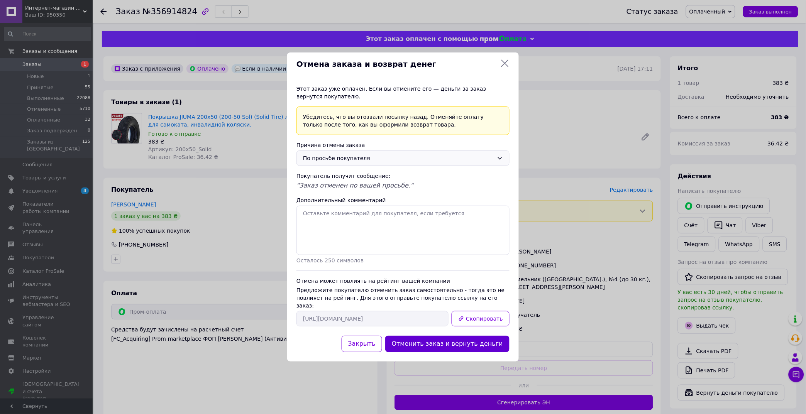 The image size is (806, 414). I want to click on span: Осталось 250 символов, so click(330, 261).